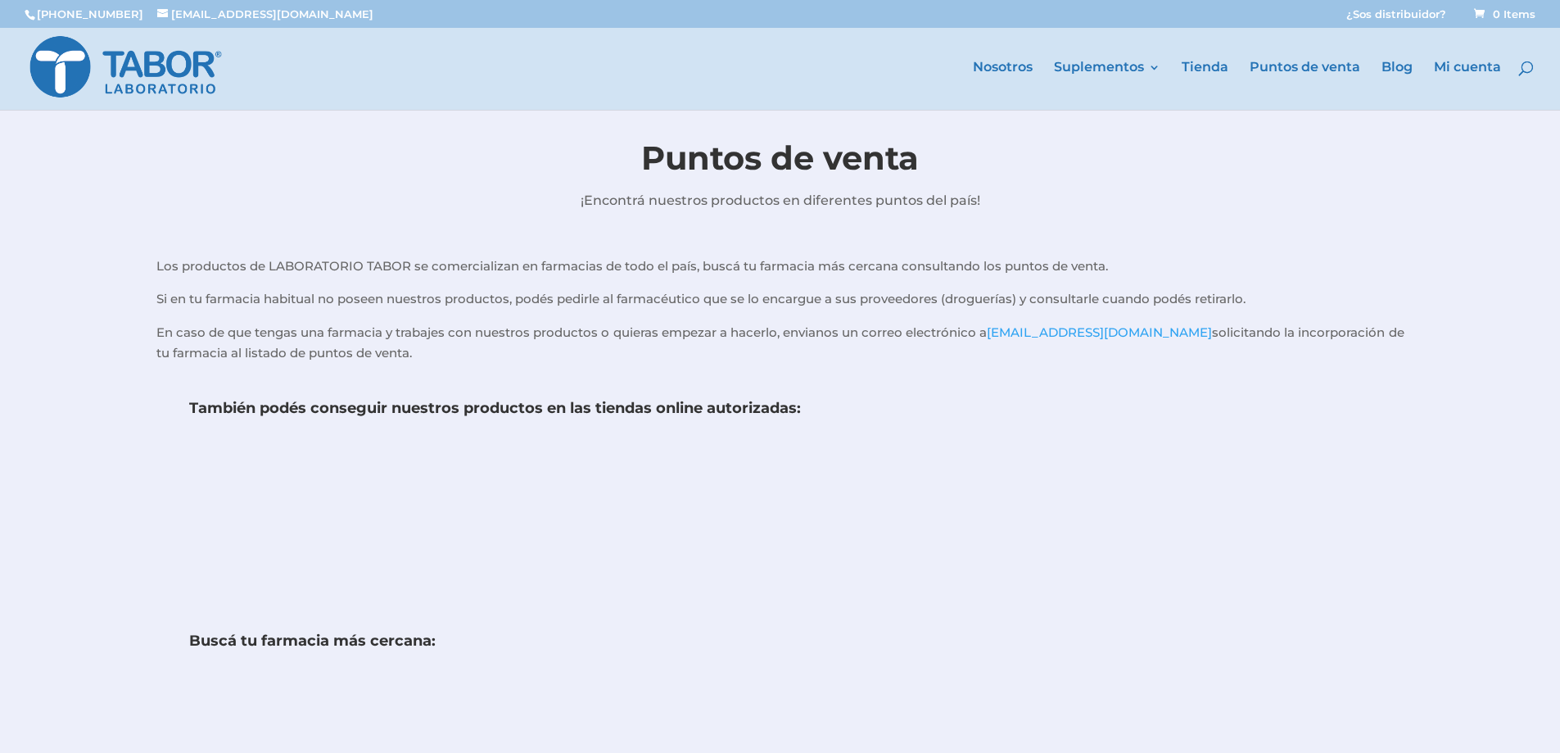  What do you see at coordinates (1397, 18) in the screenshot?
I see `a: ¿Sos distribuidor?` at bounding box center [1397, 18].